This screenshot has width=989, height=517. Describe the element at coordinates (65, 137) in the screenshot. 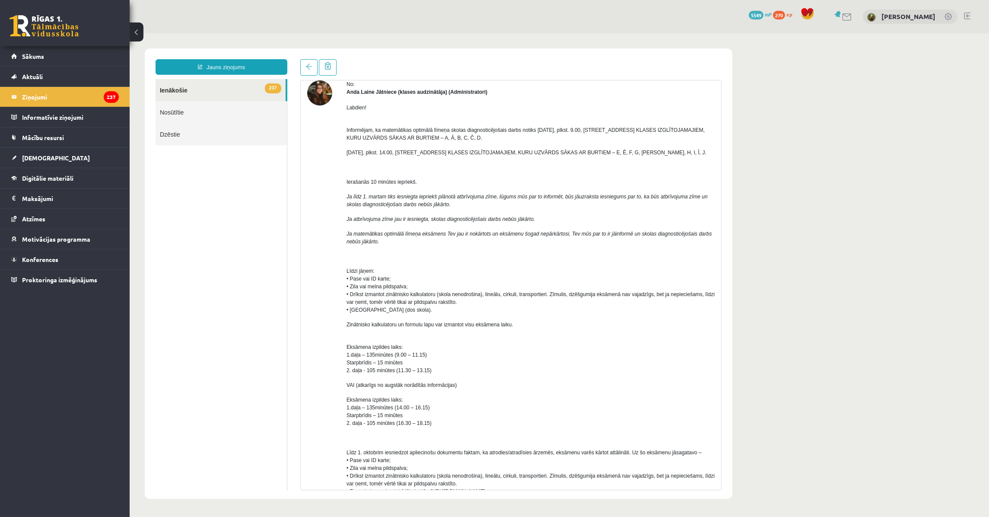

I see `a: Mācību resursi` at that location.